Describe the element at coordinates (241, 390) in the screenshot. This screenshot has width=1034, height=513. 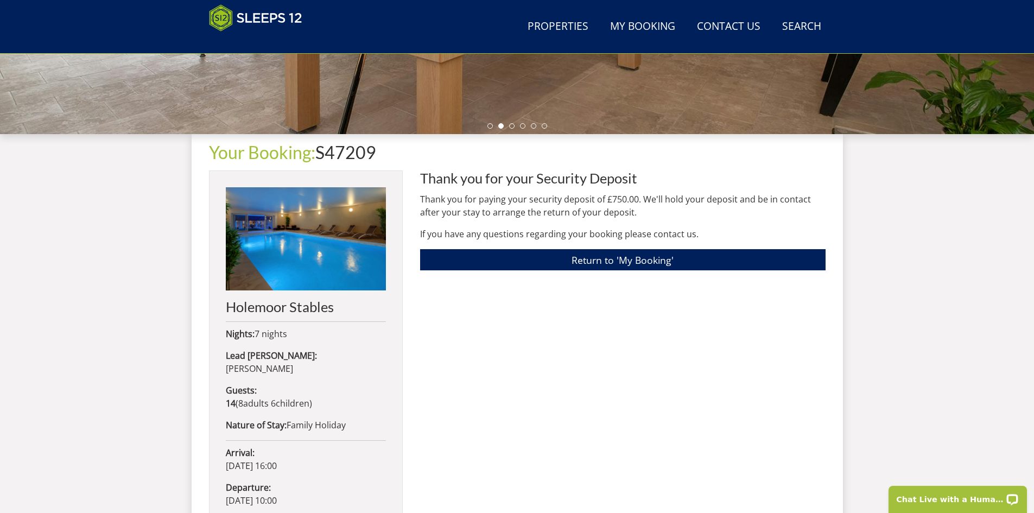
I see `strong: Guests:` at that location.